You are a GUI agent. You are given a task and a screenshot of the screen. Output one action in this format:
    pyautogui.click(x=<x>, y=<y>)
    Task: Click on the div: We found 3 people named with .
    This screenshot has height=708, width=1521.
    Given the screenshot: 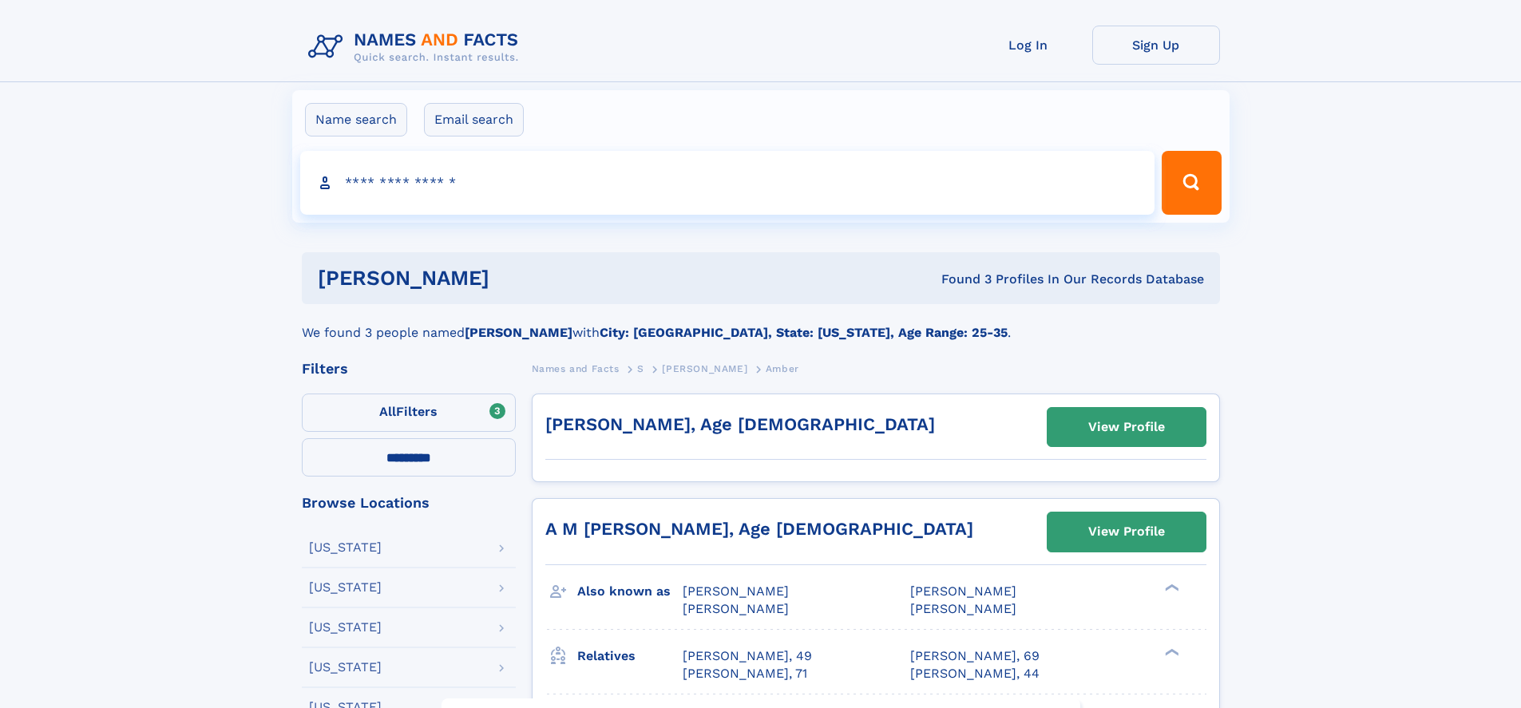 What is the action you would take?
    pyautogui.click(x=761, y=323)
    